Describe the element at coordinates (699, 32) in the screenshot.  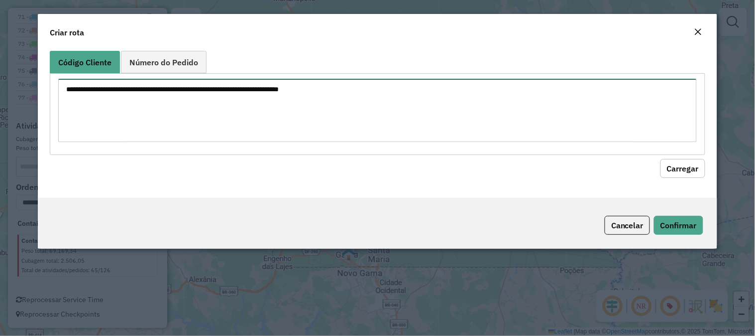
I see `em: Fechar` at that location.